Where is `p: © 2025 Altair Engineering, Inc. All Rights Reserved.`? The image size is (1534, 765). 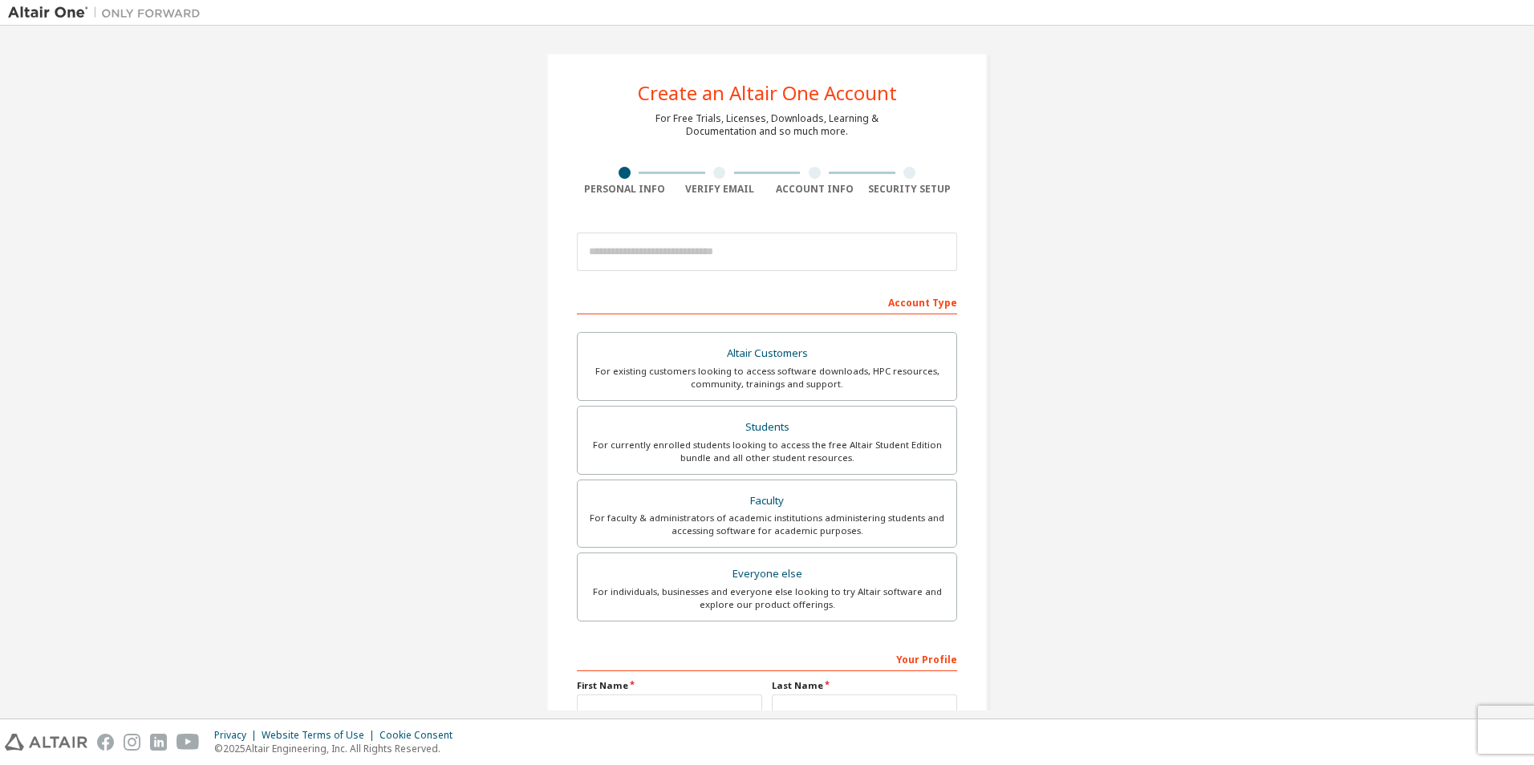 p: © 2025 Altair Engineering, Inc. All Rights Reserved. is located at coordinates (338, 749).